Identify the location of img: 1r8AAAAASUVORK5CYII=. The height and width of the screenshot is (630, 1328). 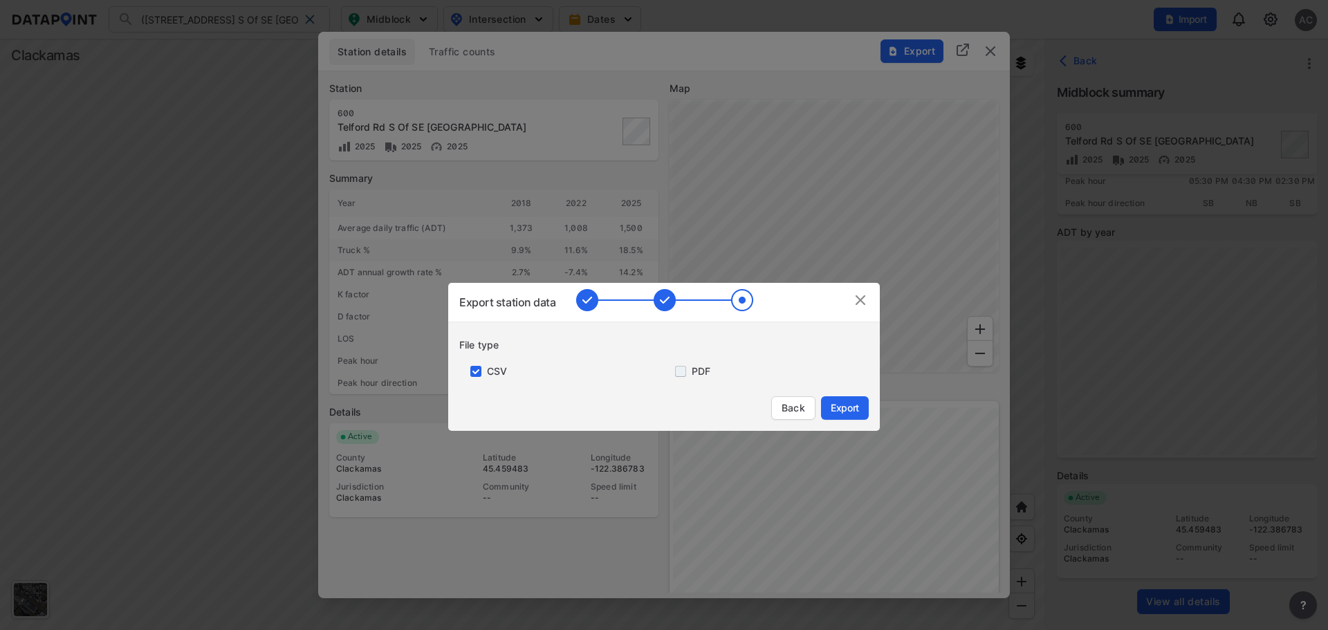
(665, 300).